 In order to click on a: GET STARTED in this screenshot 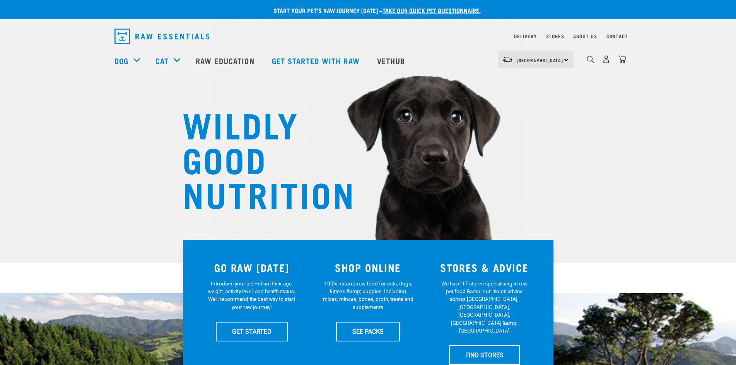, I will do `click(252, 332)`.